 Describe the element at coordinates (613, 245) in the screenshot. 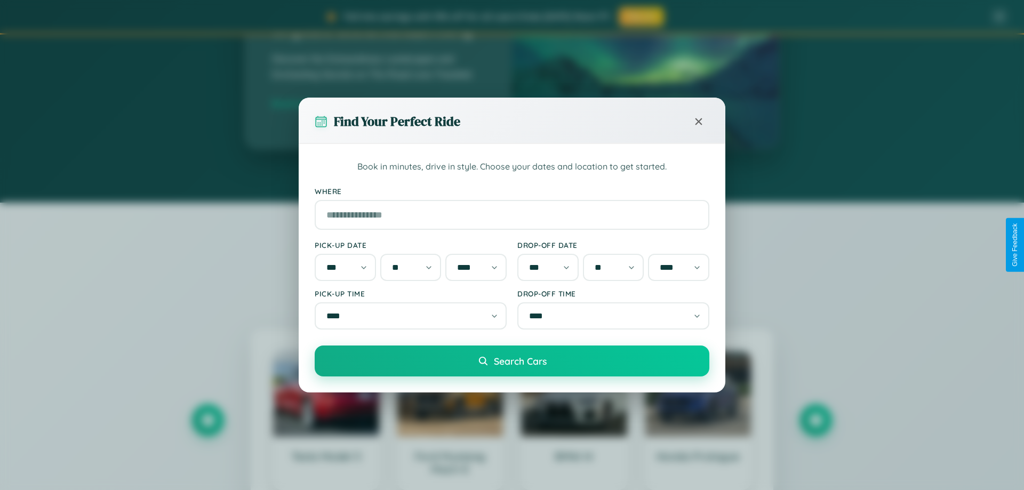

I see `label: Drop-off Date` at that location.